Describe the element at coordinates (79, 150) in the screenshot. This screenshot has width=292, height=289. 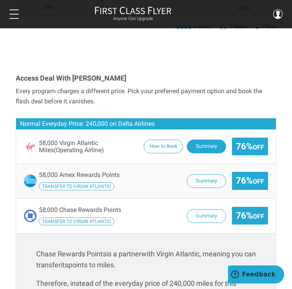
I see `span: (Operating Airline)` at that location.